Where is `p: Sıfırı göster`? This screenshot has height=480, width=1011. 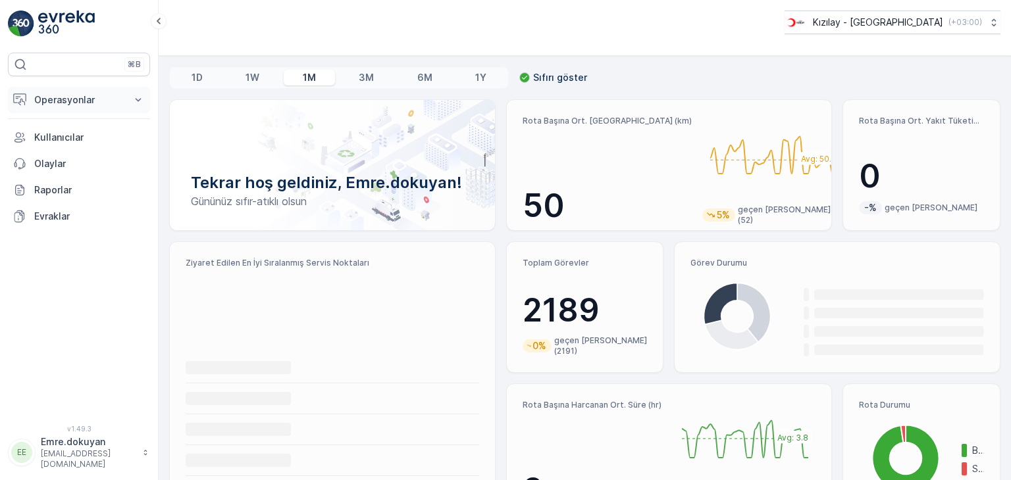 p: Sıfırı göster is located at coordinates (560, 78).